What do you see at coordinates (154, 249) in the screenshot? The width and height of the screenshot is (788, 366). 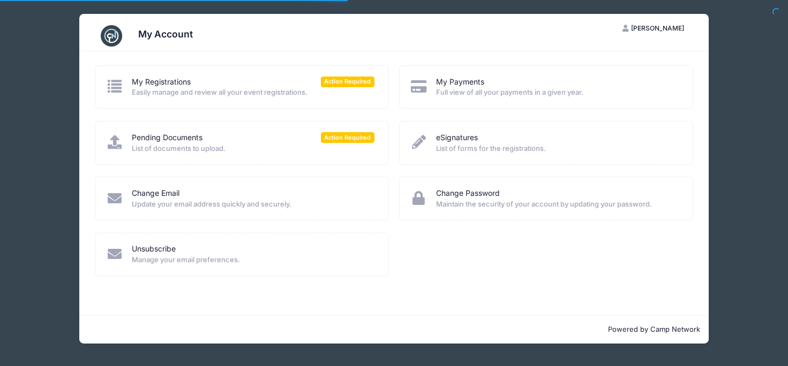 I see `a: Unsubscribe` at bounding box center [154, 249].